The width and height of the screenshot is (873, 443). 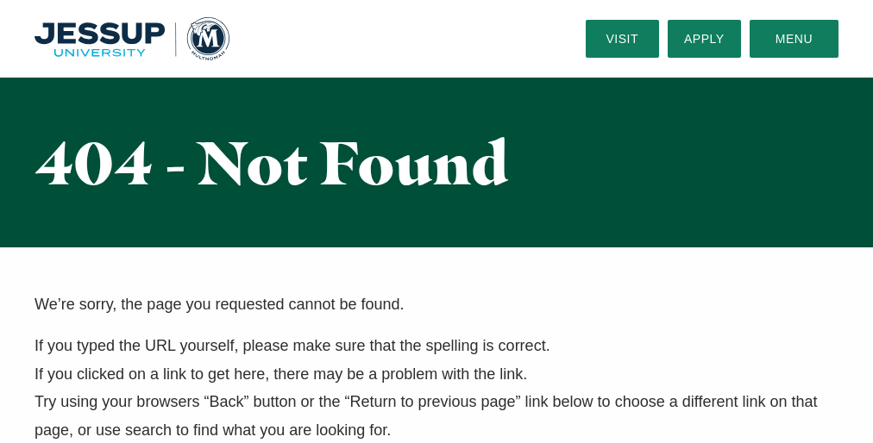 I want to click on button: Menu, so click(x=794, y=39).